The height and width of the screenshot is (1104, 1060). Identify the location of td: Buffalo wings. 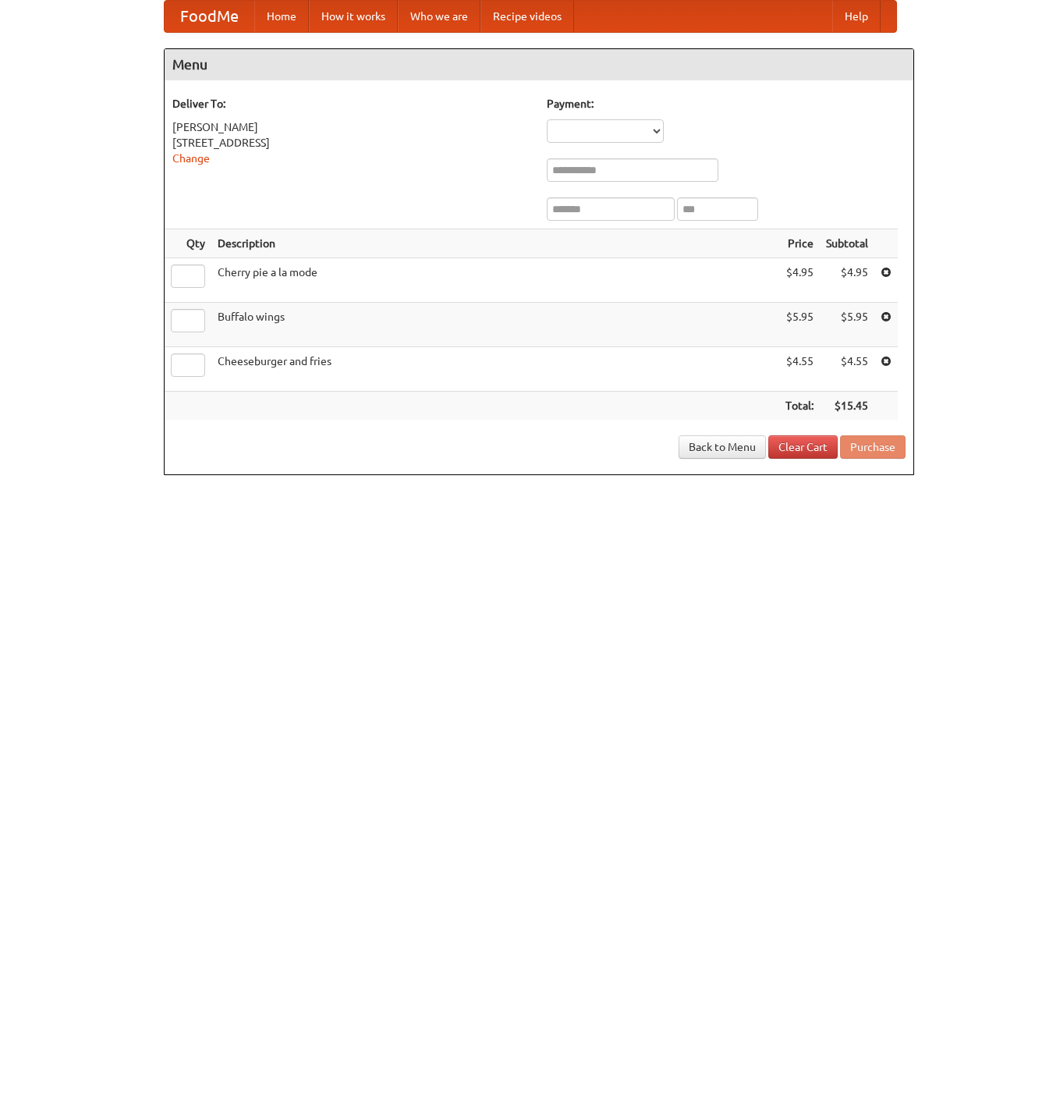
(495, 324).